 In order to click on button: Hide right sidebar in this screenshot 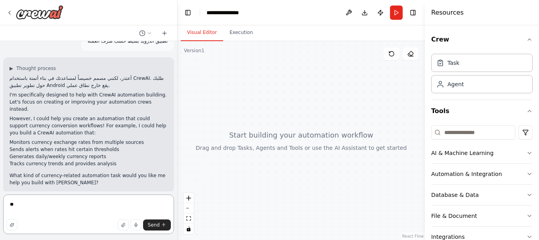, I will do `click(413, 13)`.